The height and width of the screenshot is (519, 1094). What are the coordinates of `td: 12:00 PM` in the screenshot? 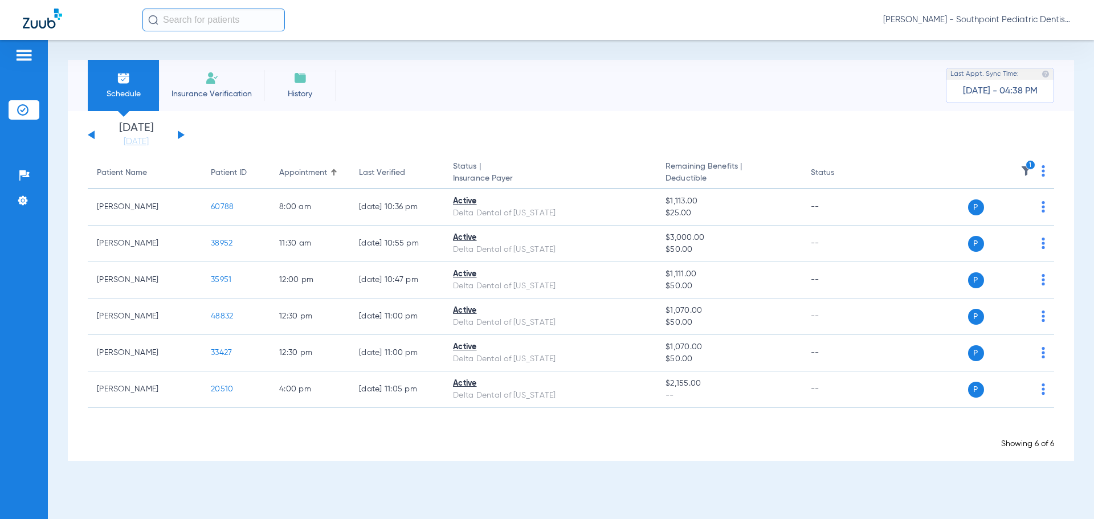 It's located at (310, 280).